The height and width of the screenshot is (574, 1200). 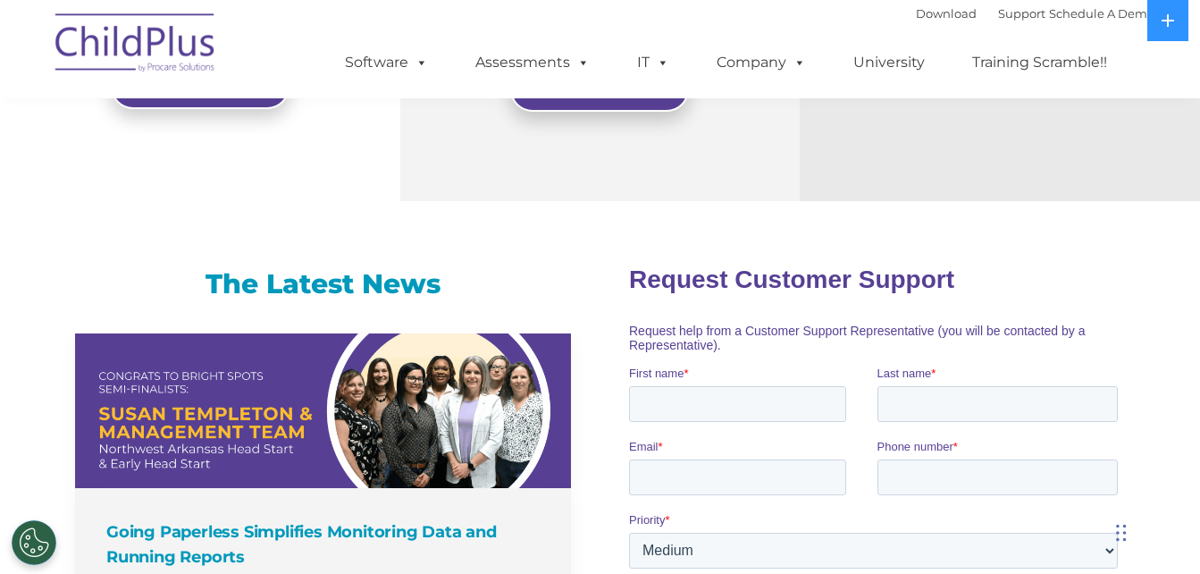 I want to click on span: Phone number, so click(x=286, y=197).